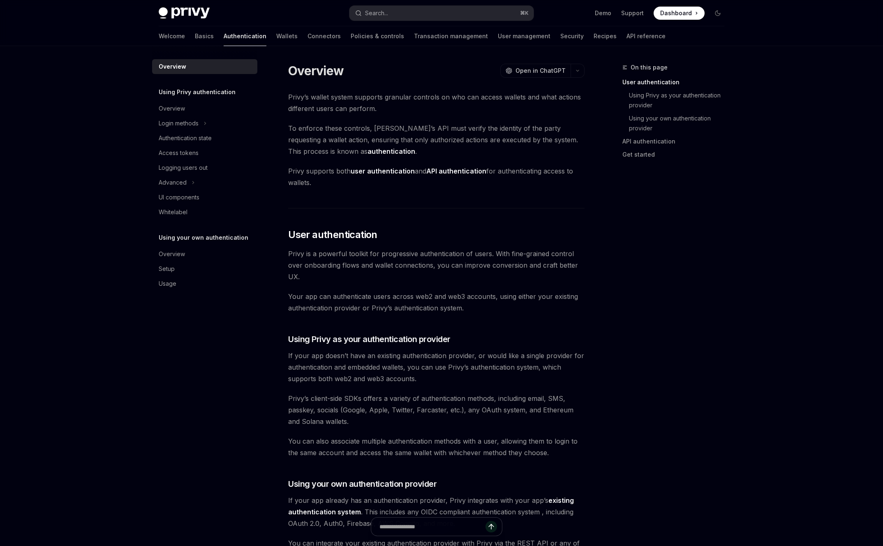 The image size is (883, 546). Describe the element at coordinates (205, 197) in the screenshot. I see `a: UI components` at that location.